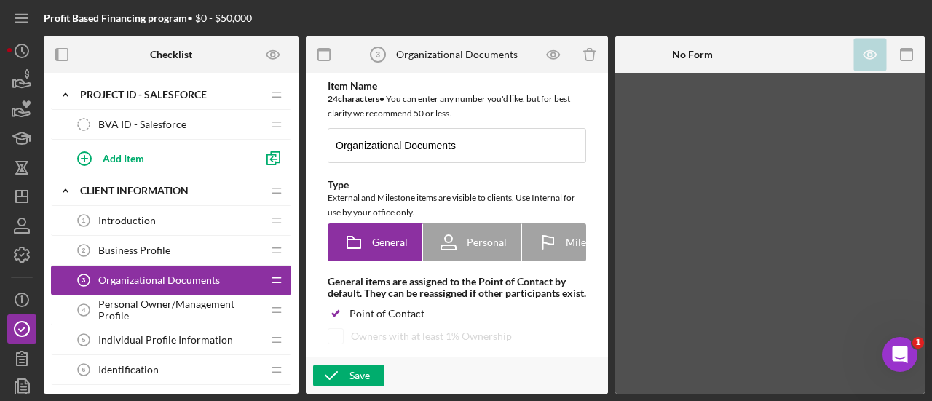 The image size is (932, 401). What do you see at coordinates (356, 98) in the screenshot?
I see `b: 24 character s •` at bounding box center [356, 98].